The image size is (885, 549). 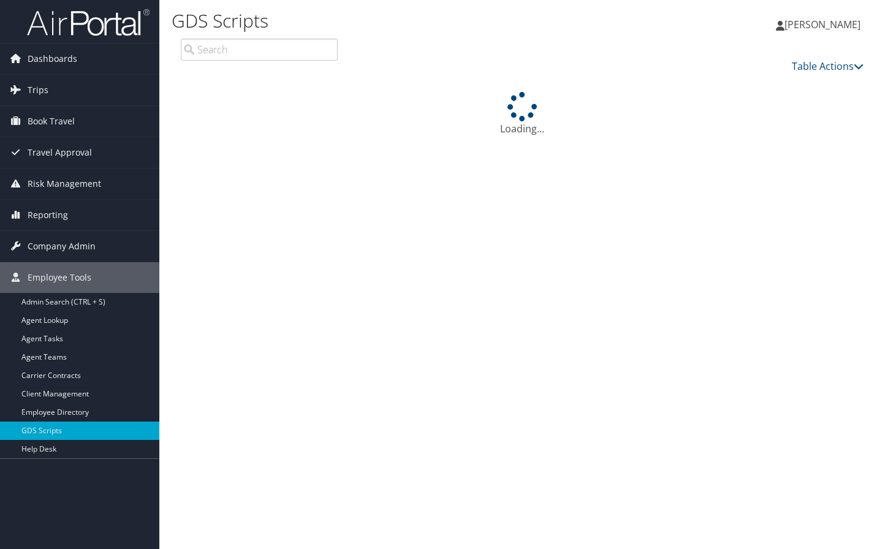 What do you see at coordinates (88, 22) in the screenshot?
I see `img: airportal-logo.png` at bounding box center [88, 22].